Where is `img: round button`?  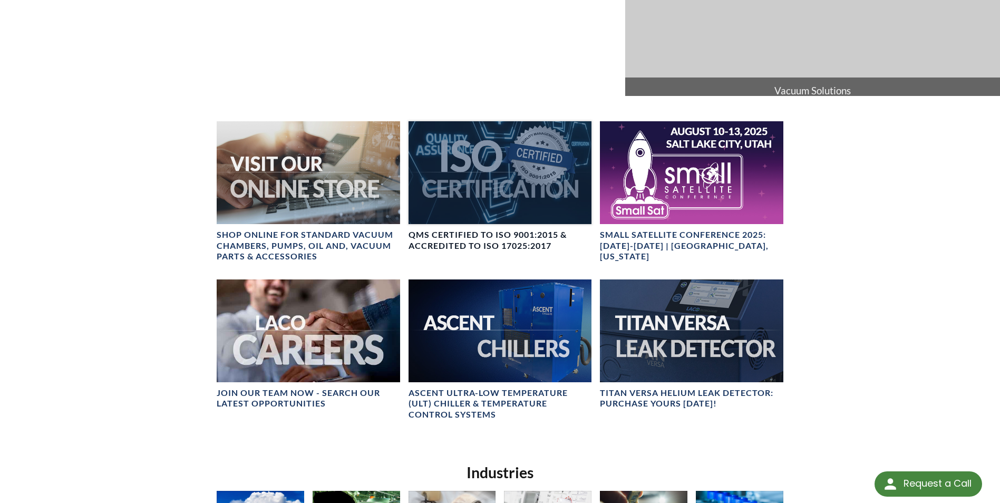
img: round button is located at coordinates (890, 484).